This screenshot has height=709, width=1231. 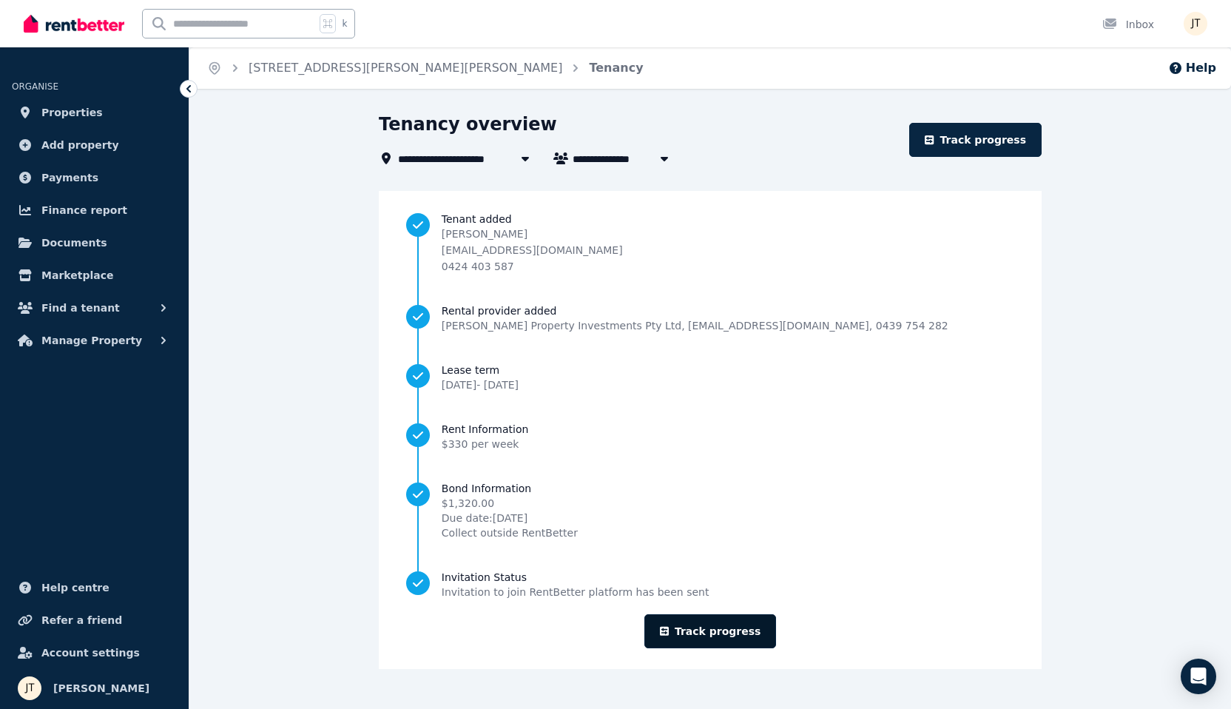 I want to click on h1: Tenancy overview, so click(x=468, y=124).